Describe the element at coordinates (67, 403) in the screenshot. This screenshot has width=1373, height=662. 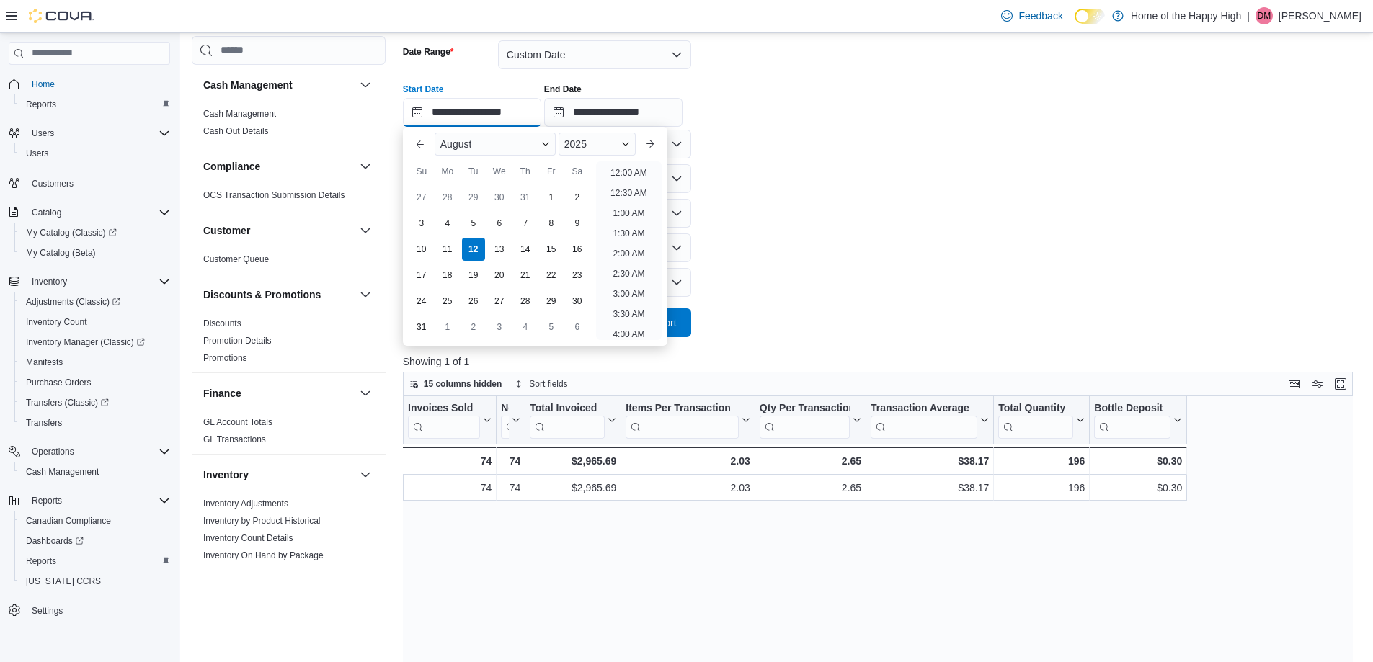
I see `a: Transfers (Classic)` at that location.